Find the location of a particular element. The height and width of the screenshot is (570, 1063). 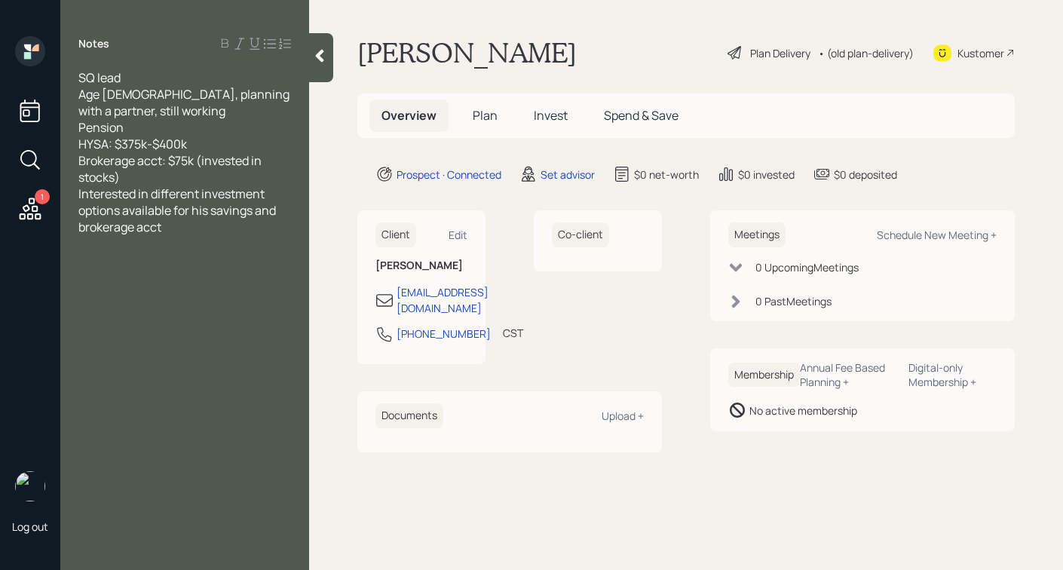

div: $0 deposited is located at coordinates (865, 174).